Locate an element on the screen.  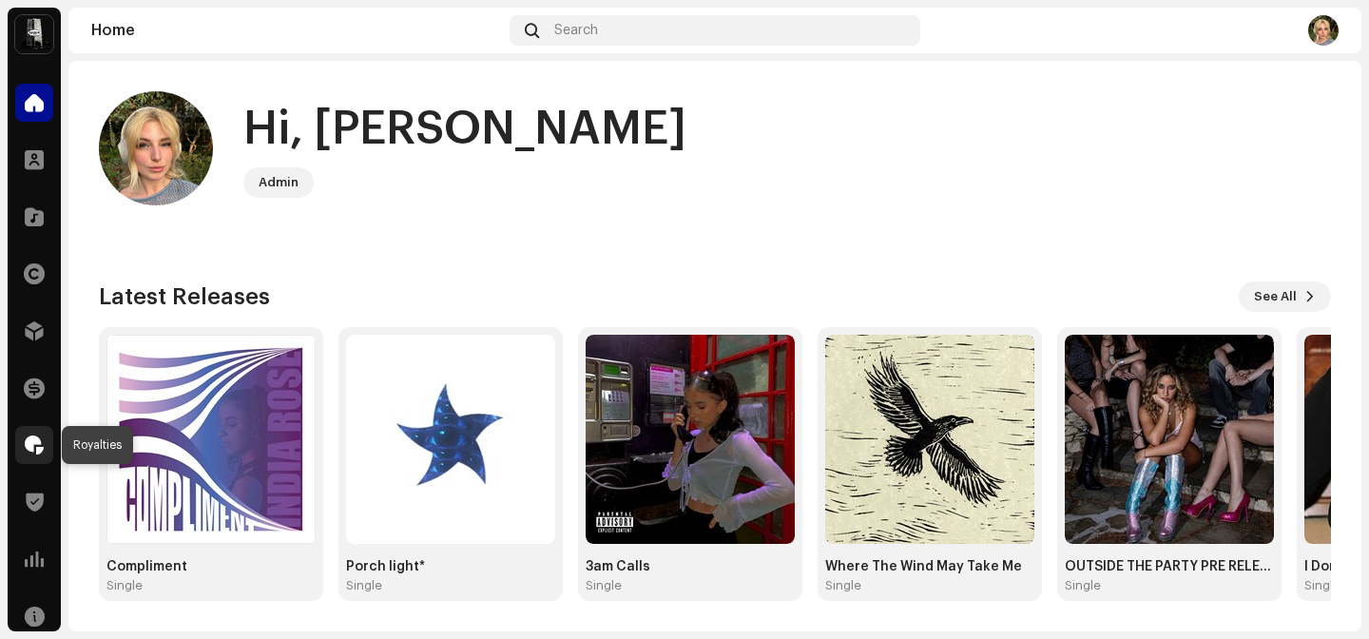
div: Admin is located at coordinates (279, 183).